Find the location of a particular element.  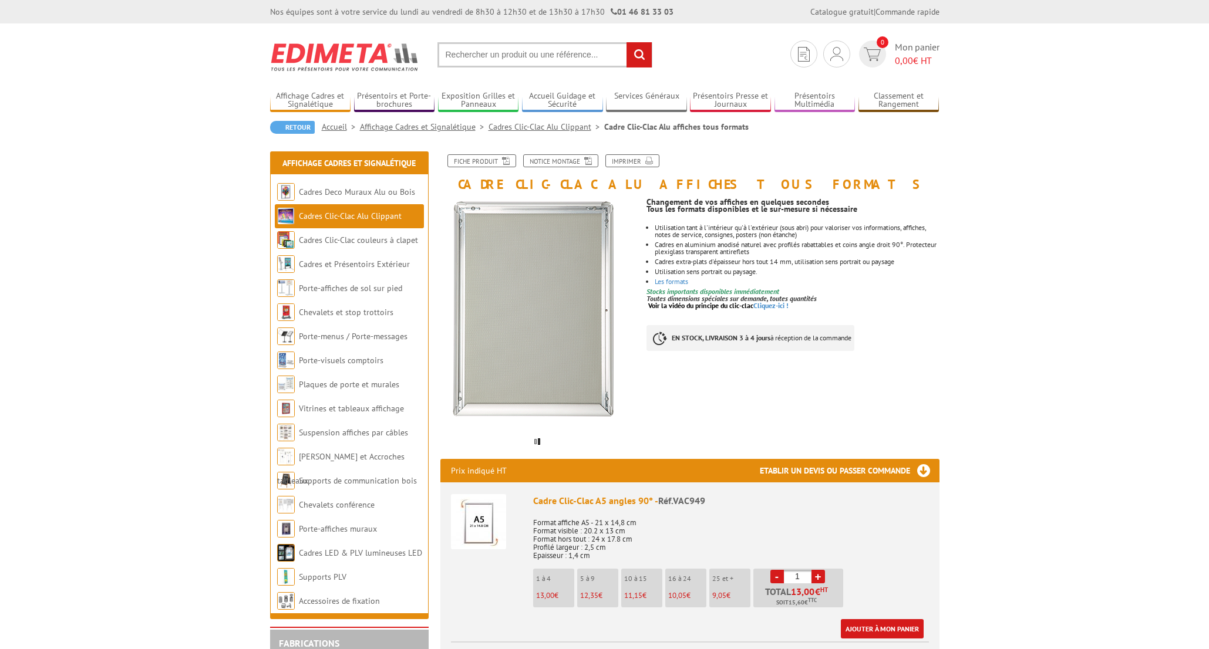

p: Changement de vos affiches en quelques secondes is located at coordinates (793, 202).